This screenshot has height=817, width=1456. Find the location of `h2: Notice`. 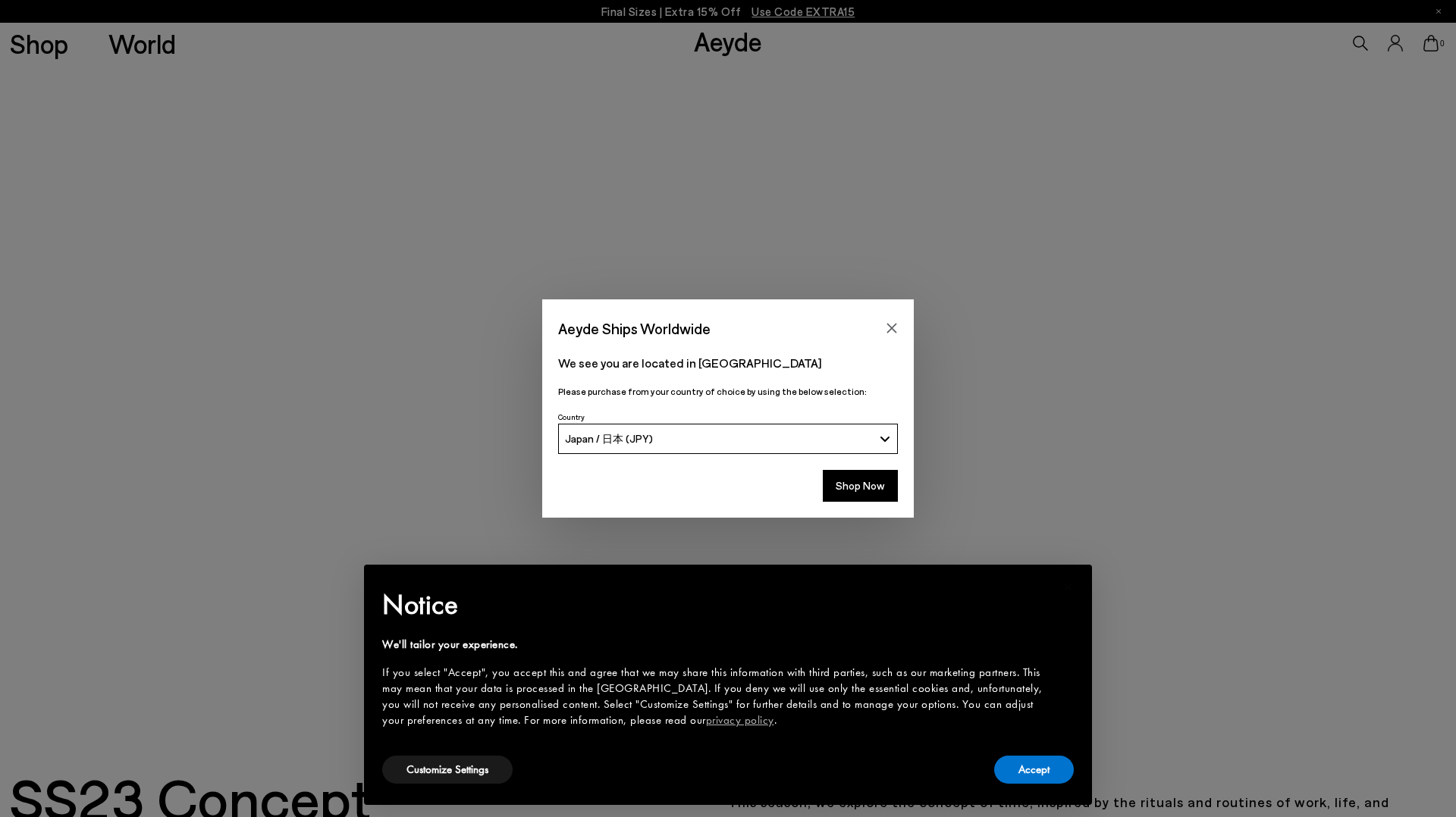

h2: Notice is located at coordinates (715, 605).